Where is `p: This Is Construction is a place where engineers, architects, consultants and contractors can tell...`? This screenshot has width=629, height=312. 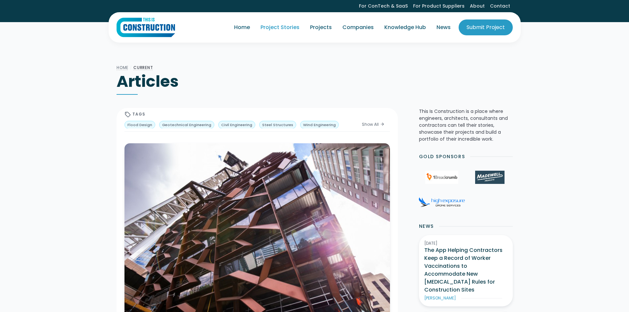
p: This Is Construction is a place where engineers, architects, consultants and contractors can tell... is located at coordinates (466, 125).